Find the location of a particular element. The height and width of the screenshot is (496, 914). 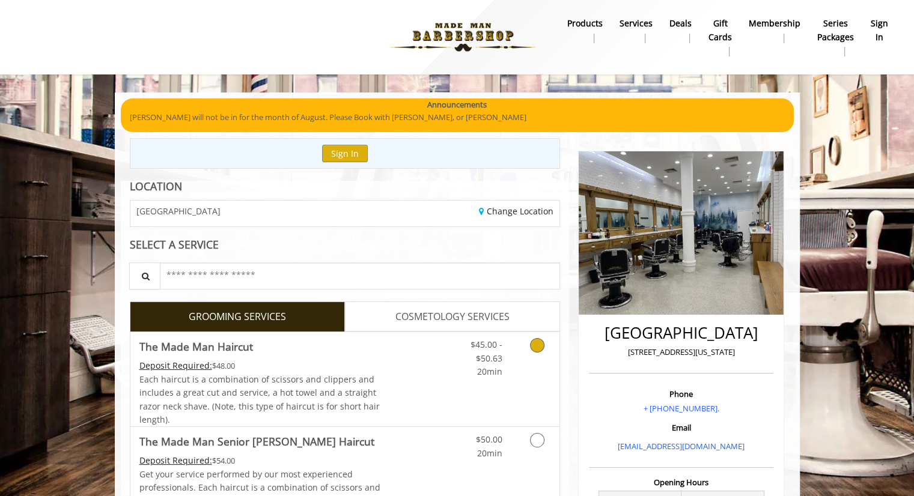

span: $50.00 is located at coordinates (489, 439).